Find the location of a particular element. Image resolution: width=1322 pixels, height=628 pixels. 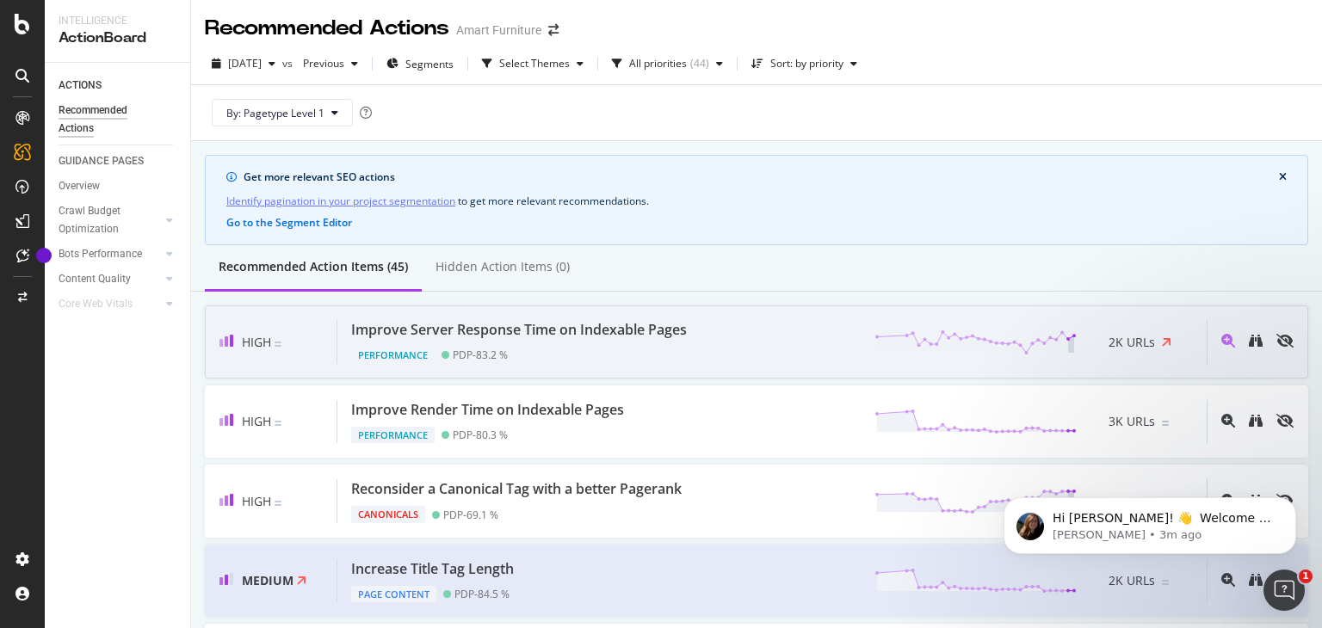

span: Previous is located at coordinates (320, 63).